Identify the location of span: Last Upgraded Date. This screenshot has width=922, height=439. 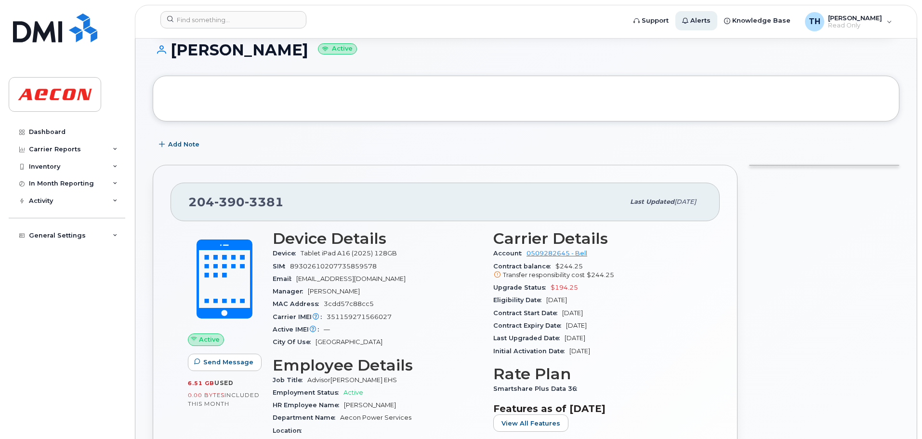
(529, 338).